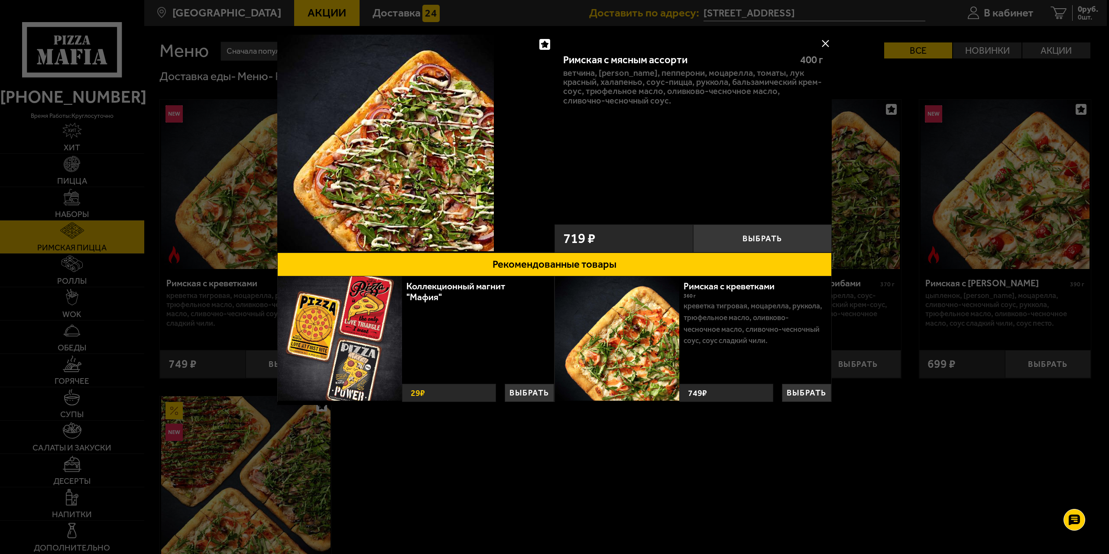 The image size is (1109, 554). I want to click on span: 719 ₽, so click(579, 238).